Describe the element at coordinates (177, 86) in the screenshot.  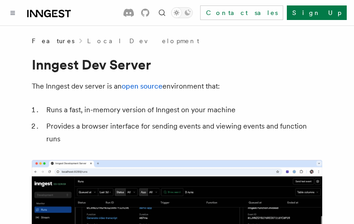
I see `p: The Inngest dev server is an environment that:` at that location.